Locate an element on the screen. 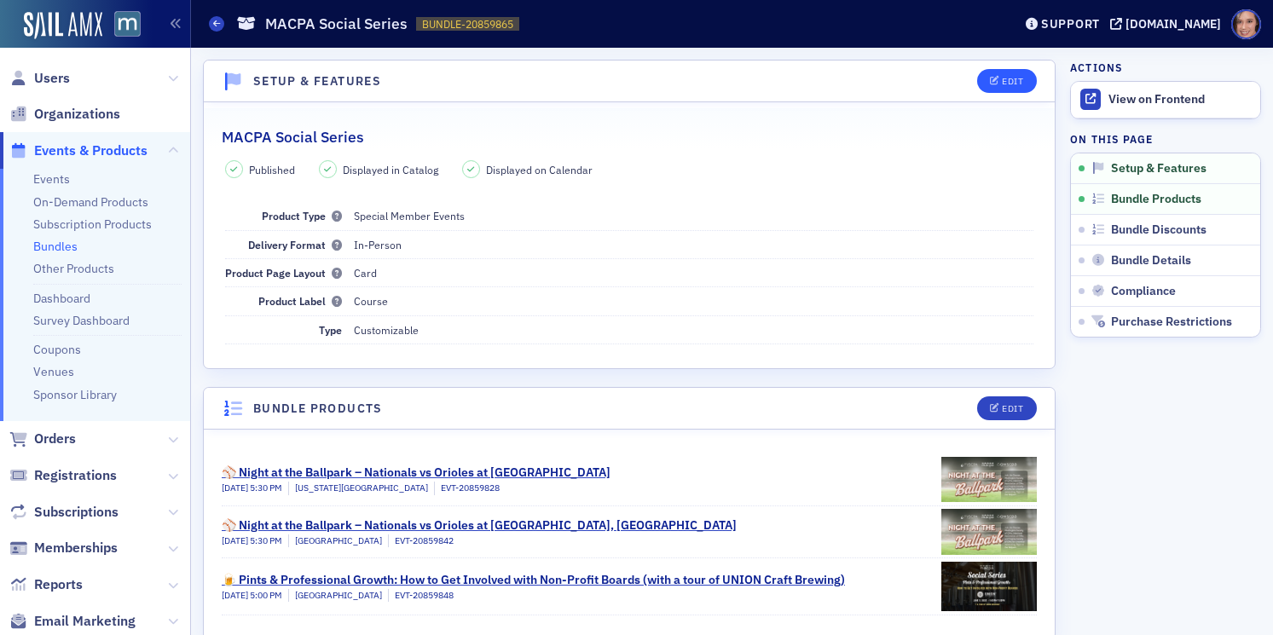 The image size is (1273, 635). span: Profile is located at coordinates (1246, 24).